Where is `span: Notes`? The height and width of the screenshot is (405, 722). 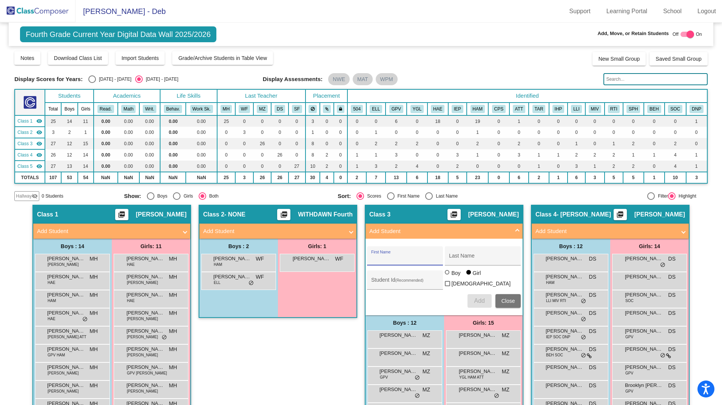 span: Notes is located at coordinates (27, 58).